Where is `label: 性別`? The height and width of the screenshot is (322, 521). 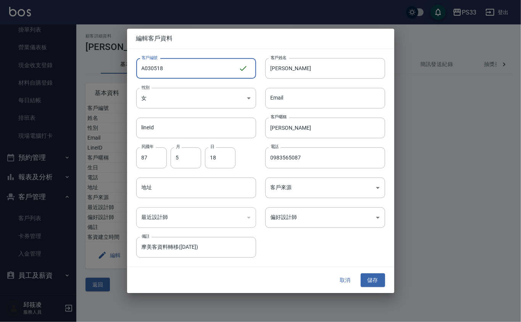
label: 性別 is located at coordinates (146, 87).